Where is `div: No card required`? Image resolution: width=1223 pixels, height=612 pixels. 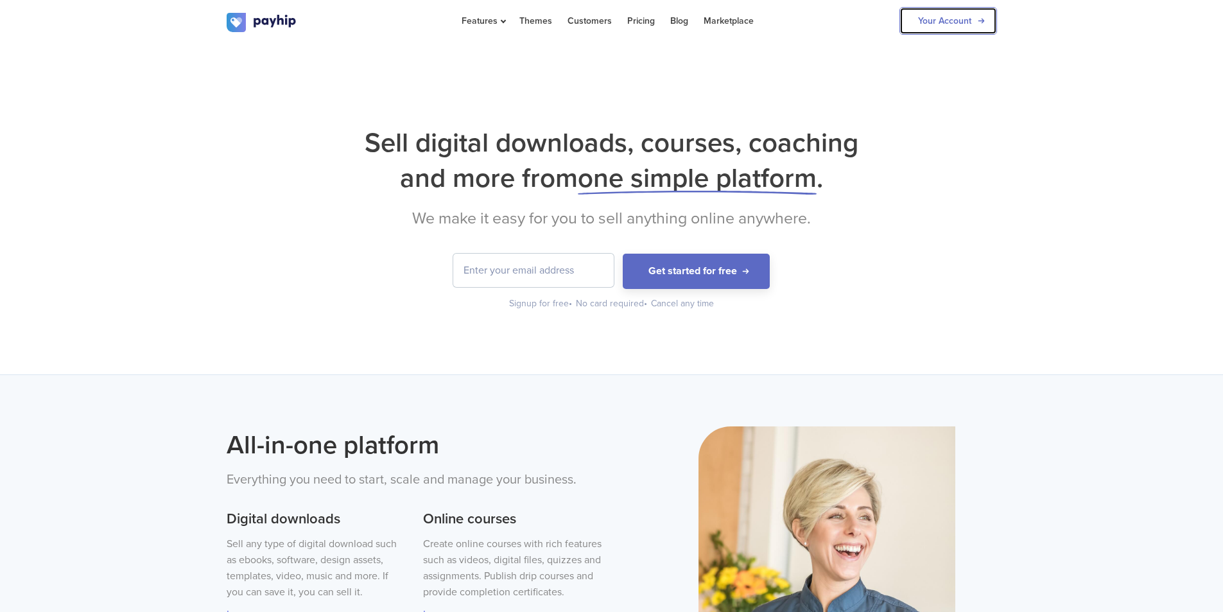 div: No card required is located at coordinates (612, 304).